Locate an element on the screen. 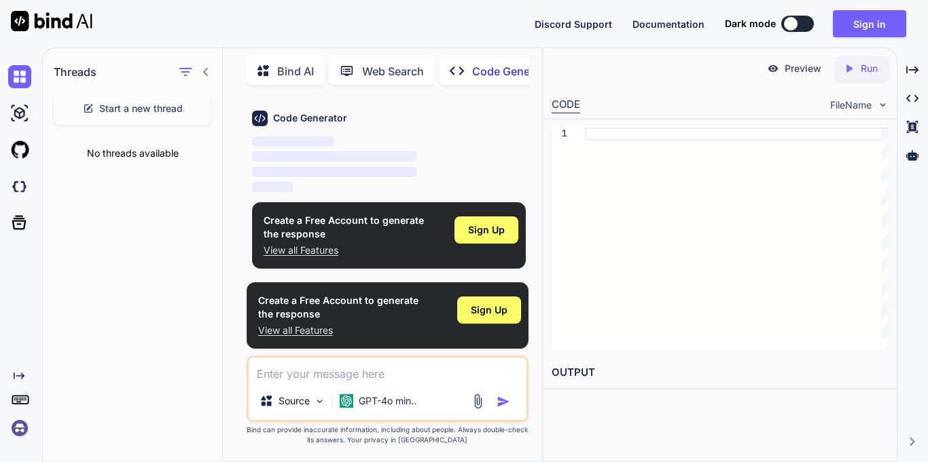 This screenshot has width=928, height=462. p: Preview is located at coordinates (803, 69).